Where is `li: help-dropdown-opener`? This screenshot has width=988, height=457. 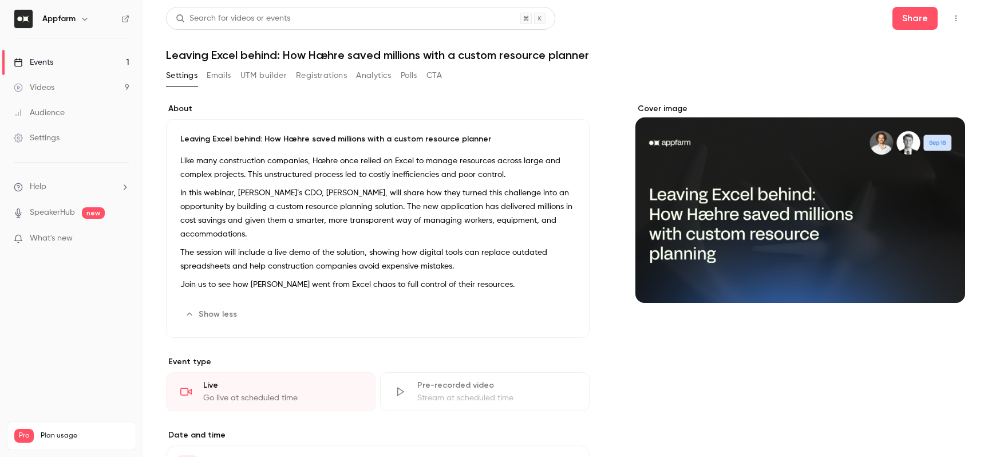 li: help-dropdown-opener is located at coordinates (72, 187).